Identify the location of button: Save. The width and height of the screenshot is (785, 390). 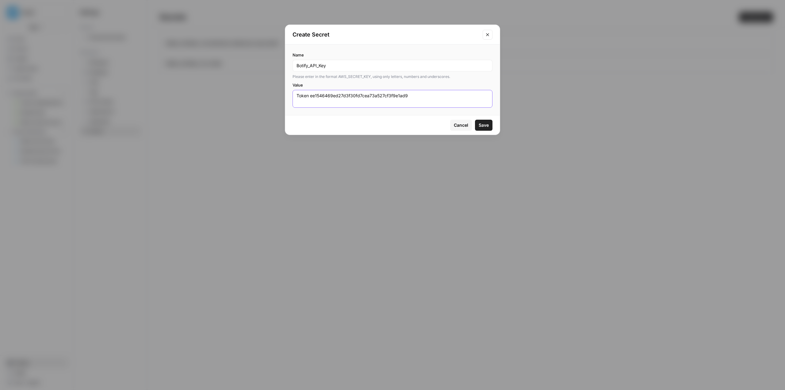
(484, 125).